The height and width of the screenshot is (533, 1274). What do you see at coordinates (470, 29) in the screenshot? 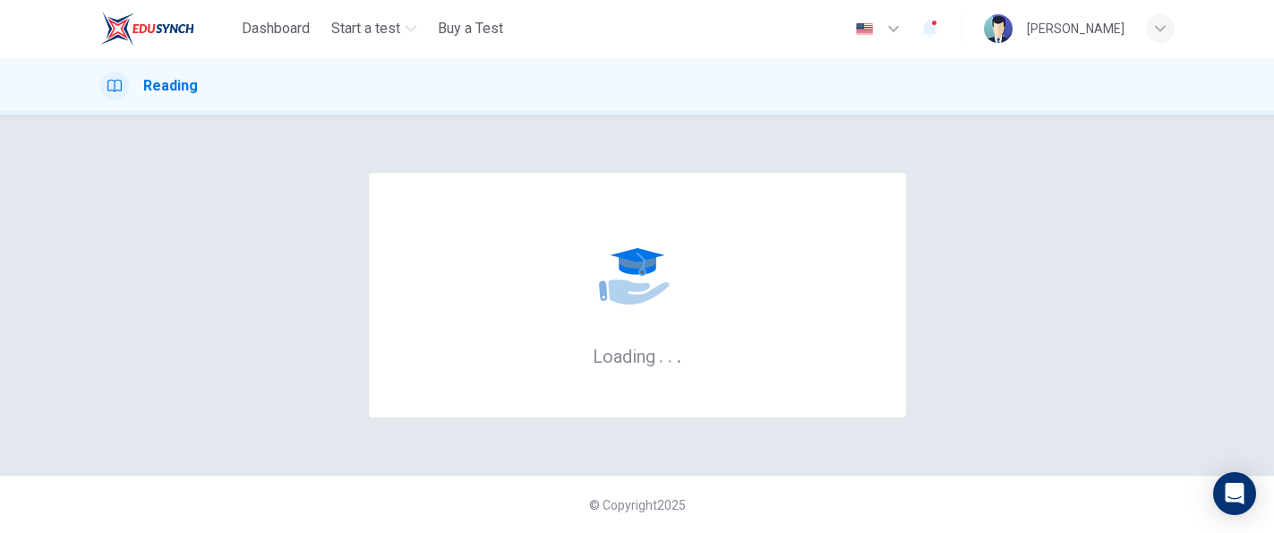
I see `span: Buy a Test` at bounding box center [470, 29].